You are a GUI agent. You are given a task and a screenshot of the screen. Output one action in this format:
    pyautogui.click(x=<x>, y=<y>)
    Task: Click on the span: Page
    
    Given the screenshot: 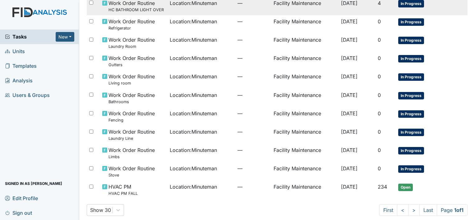 What is the action you would take?
    pyautogui.click(x=452, y=210)
    